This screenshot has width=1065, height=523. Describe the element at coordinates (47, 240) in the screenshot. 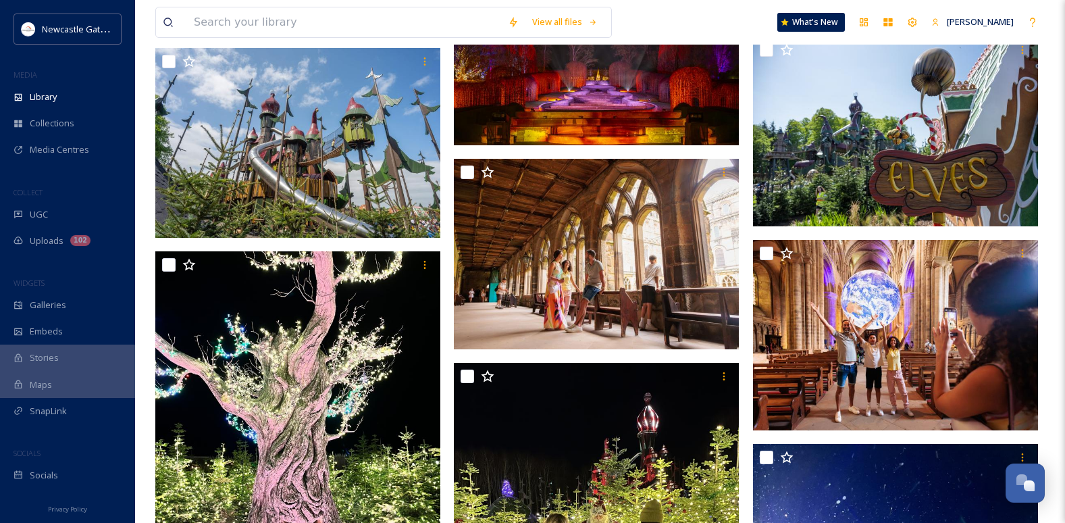

I see `span: Uploads` at that location.